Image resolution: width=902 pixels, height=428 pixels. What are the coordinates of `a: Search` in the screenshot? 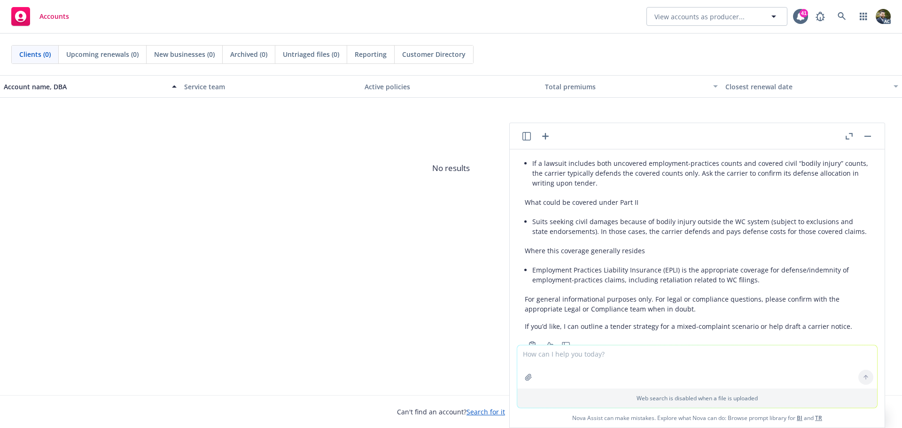 It's located at (842, 16).